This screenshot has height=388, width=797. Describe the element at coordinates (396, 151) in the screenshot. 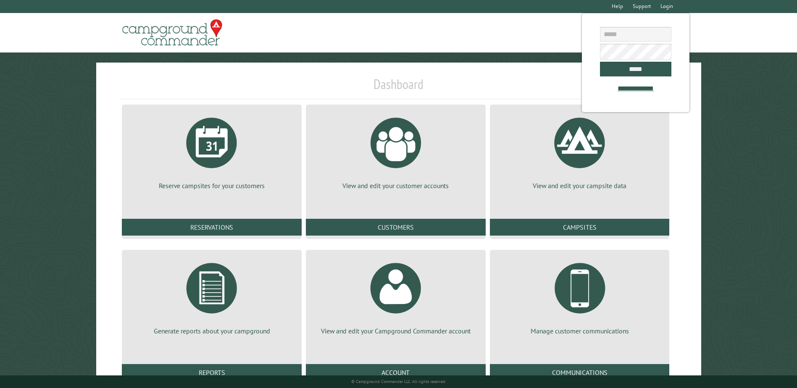

I see `a: View and edit your customer accounts` at that location.